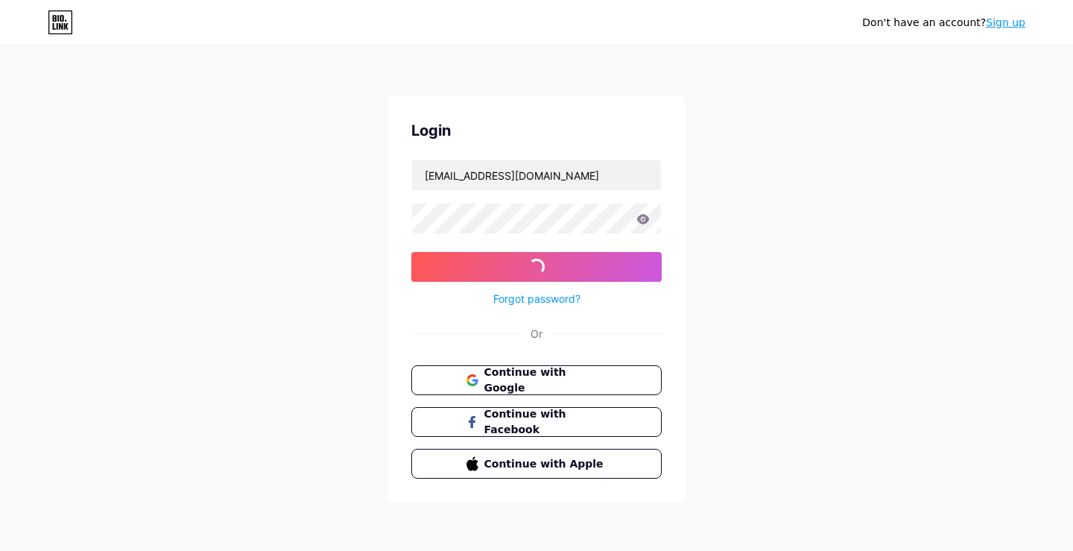 The height and width of the screenshot is (551, 1073). I want to click on a: Continue with Facebook, so click(536, 422).